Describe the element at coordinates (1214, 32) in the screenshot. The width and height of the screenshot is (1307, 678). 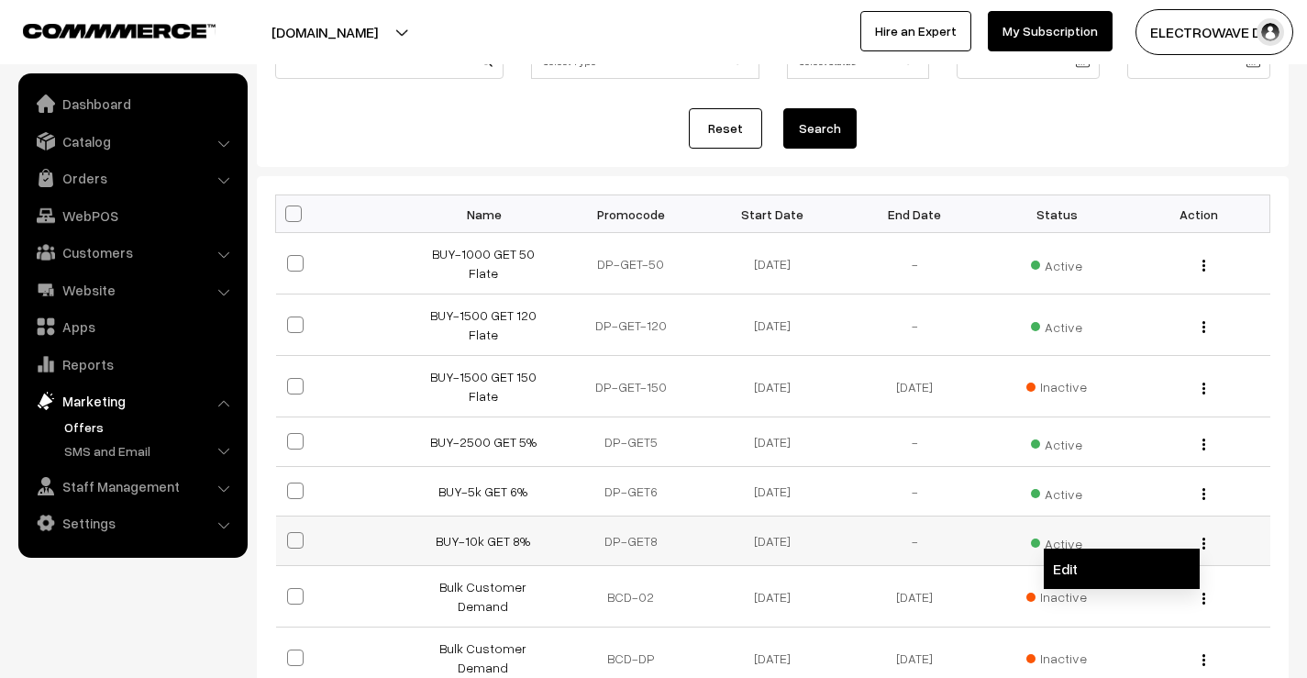
I see `button: ELECTROWAVE DE…` at that location.